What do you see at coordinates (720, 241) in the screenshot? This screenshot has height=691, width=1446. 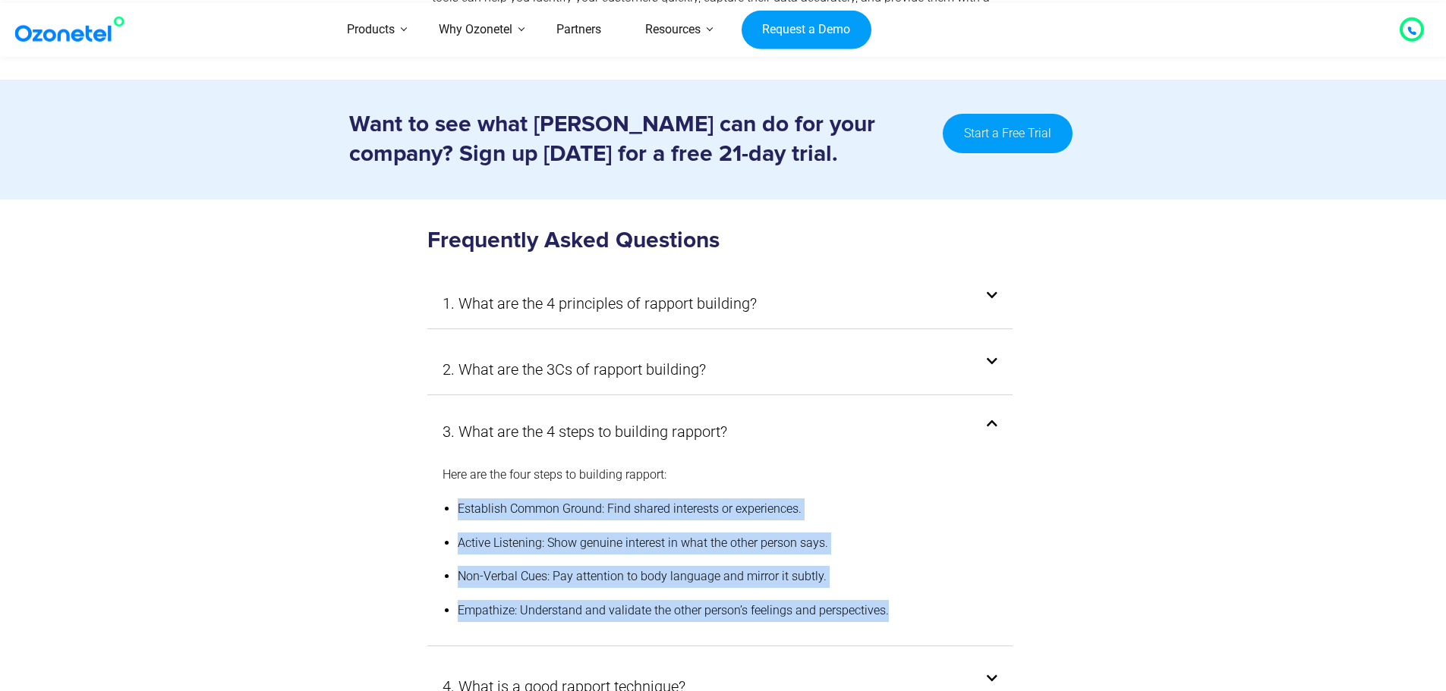 I see `h3: Frequently Asked Questions` at bounding box center [720, 241].